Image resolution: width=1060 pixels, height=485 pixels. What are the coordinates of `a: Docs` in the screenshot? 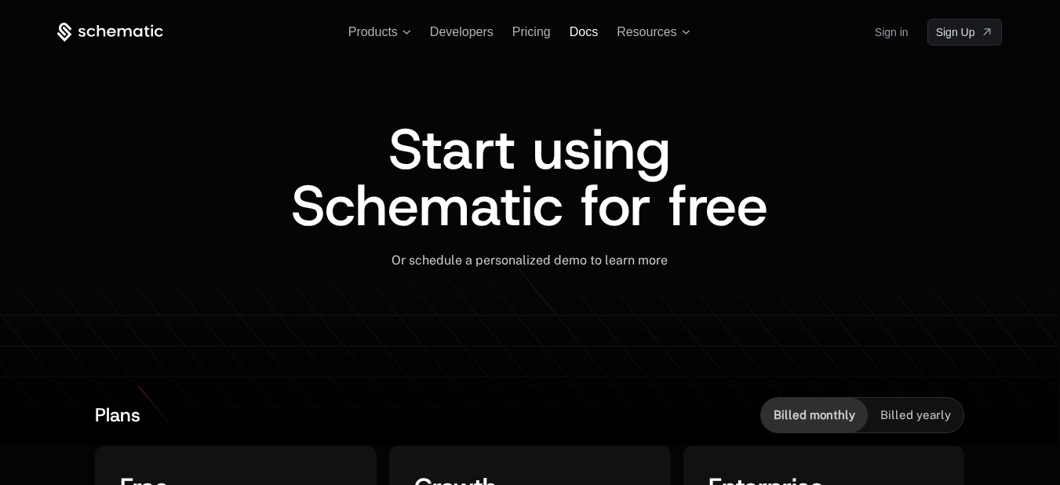 It's located at (583, 31).